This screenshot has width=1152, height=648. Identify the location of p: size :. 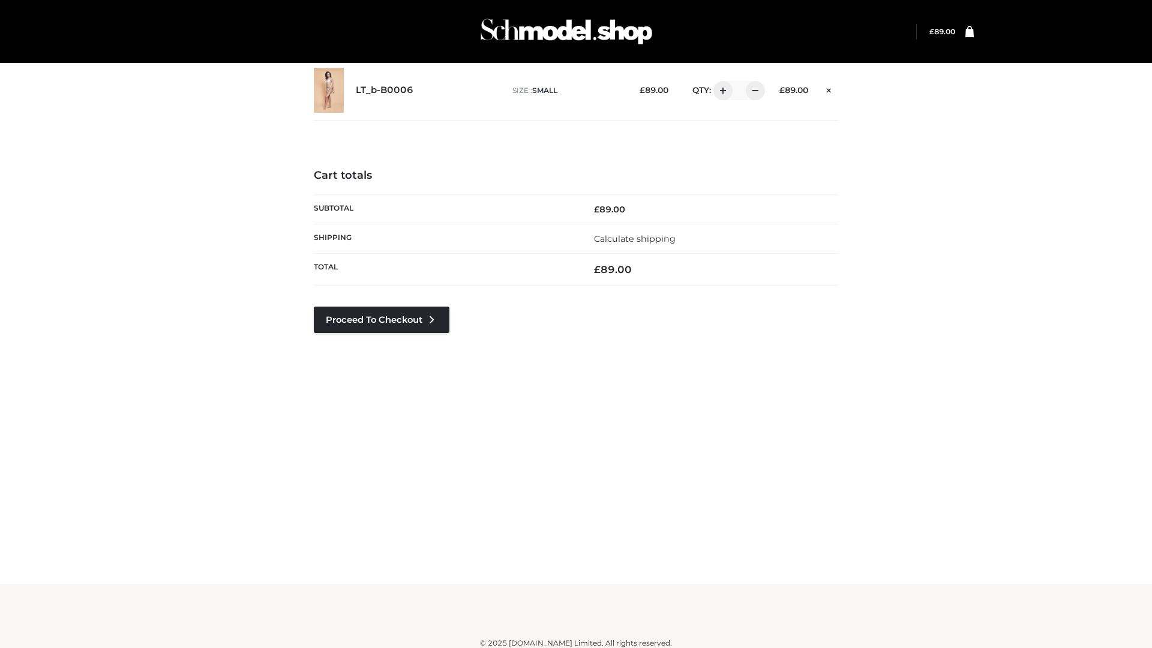
(566, 91).